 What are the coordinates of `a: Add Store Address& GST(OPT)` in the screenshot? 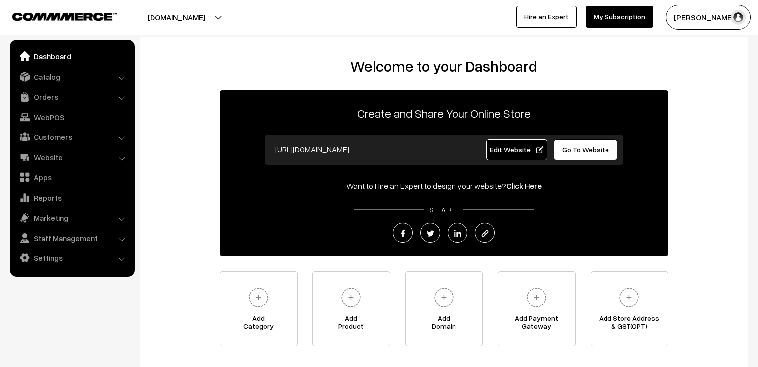 It's located at (629, 309).